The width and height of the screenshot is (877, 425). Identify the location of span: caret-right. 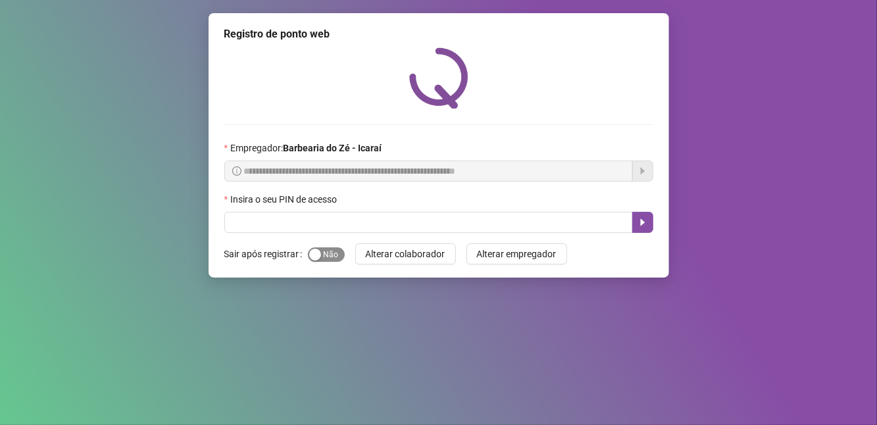
(643, 222).